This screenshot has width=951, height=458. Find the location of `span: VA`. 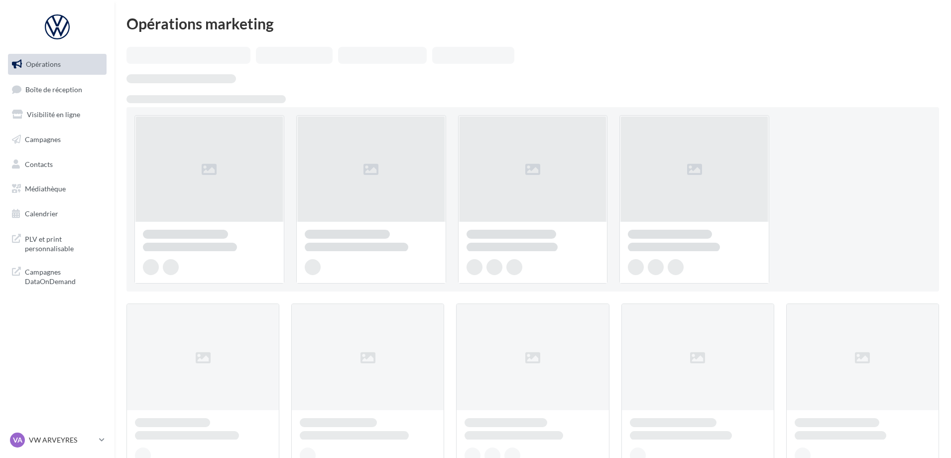

span: VA is located at coordinates (17, 440).